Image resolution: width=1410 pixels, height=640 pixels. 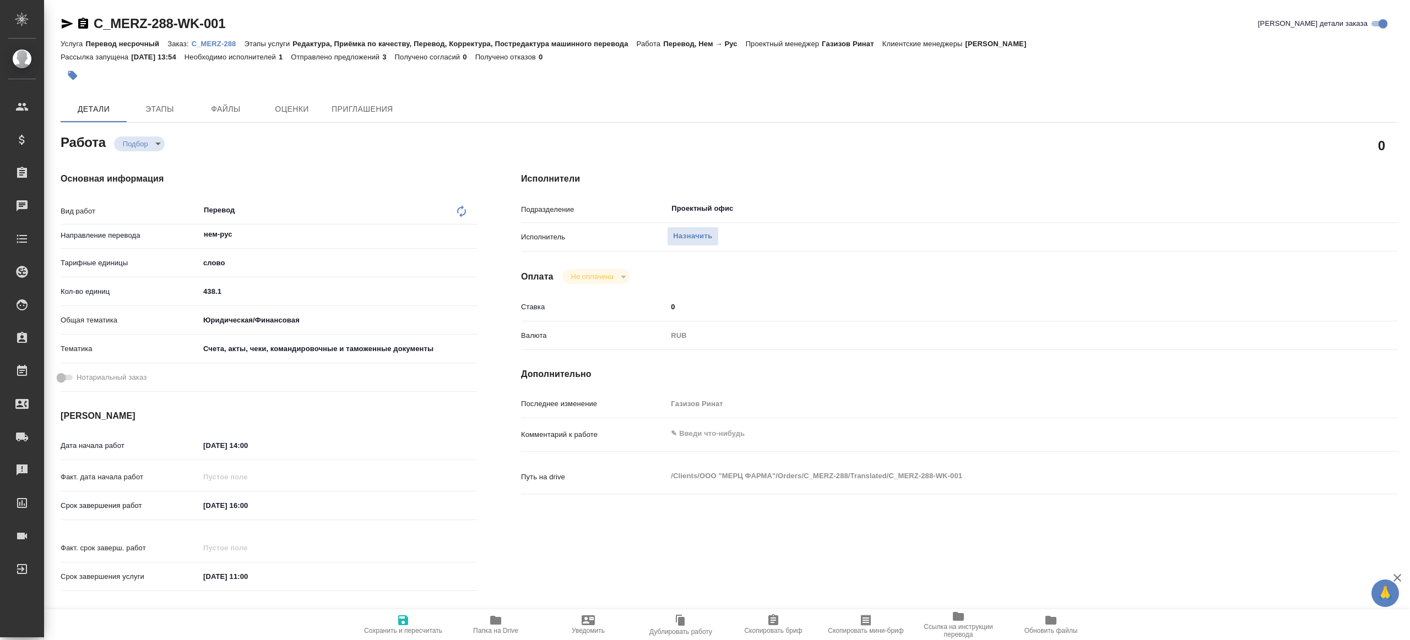 I want to click on span: Назначить, so click(x=692, y=236).